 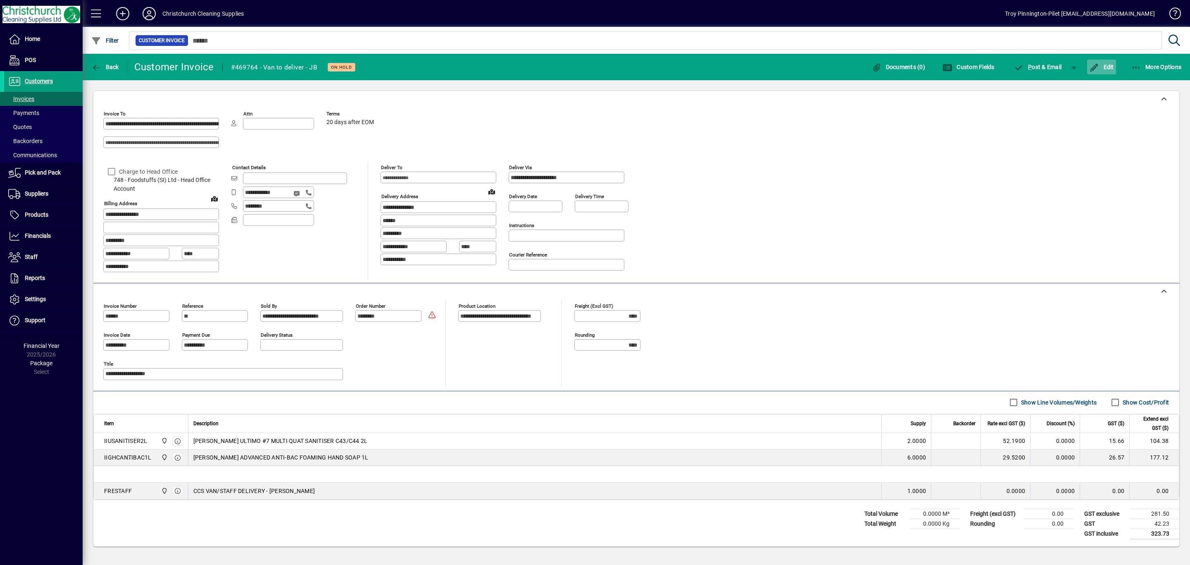 I want to click on div: 29.5200, so click(x=1006, y=457).